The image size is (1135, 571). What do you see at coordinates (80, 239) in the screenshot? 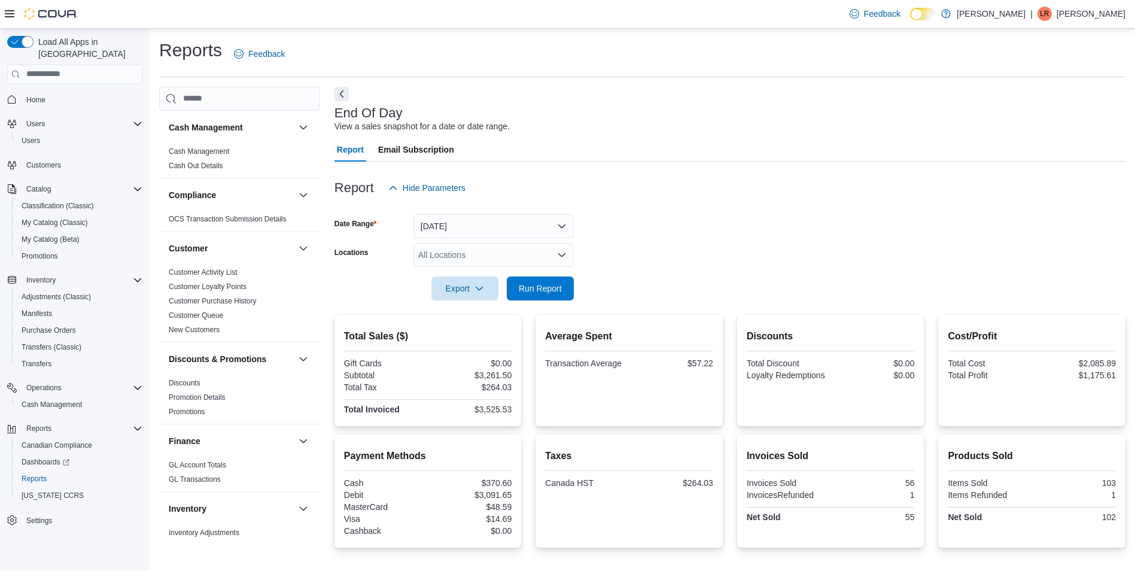
I see `span: My Catalog (Beta)` at bounding box center [80, 239].